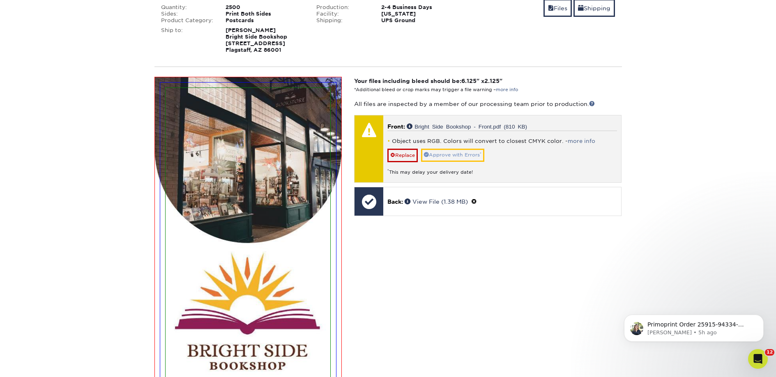 The height and width of the screenshot is (377, 776). I want to click on div: Product Category:, so click(187, 21).